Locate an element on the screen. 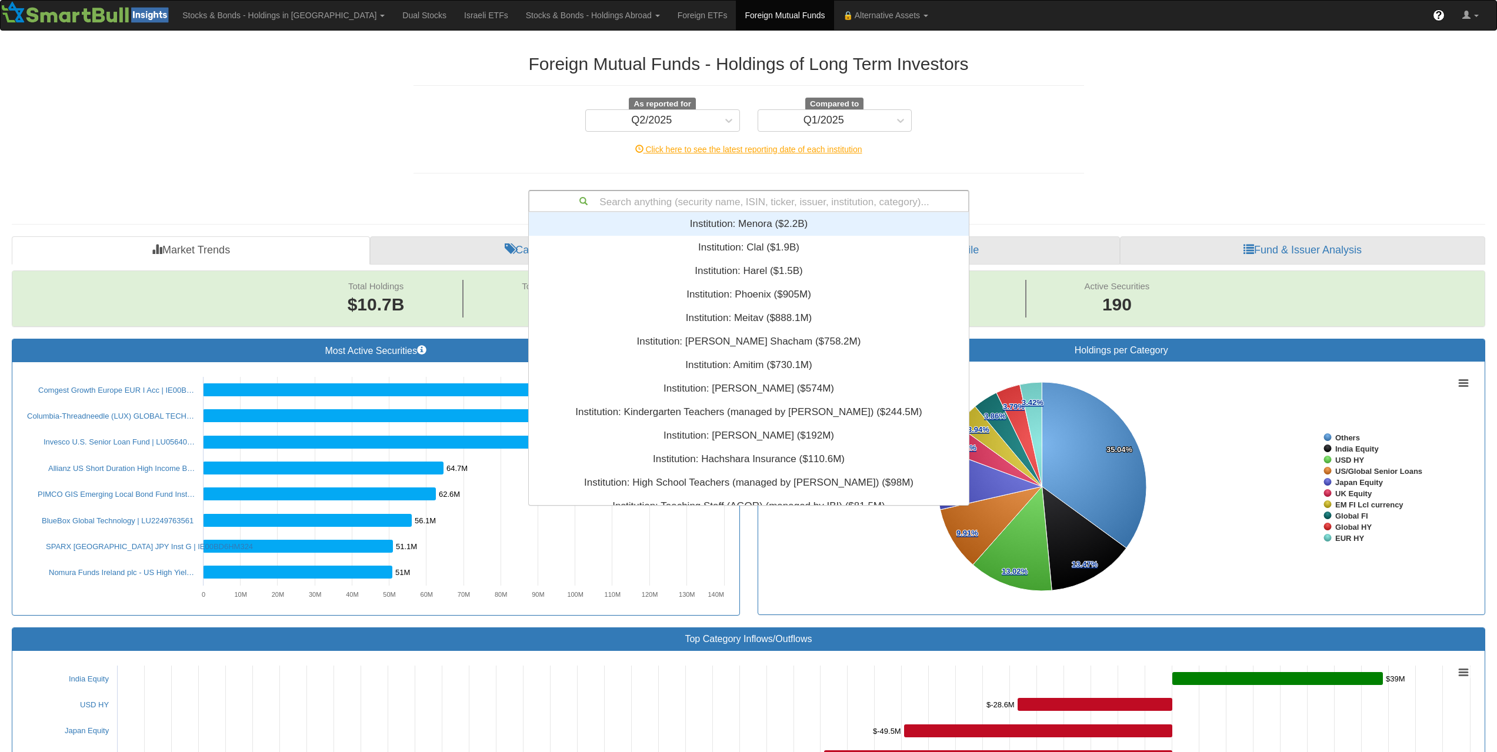 Image resolution: width=1497 pixels, height=752 pixels. span: Active Securities is located at coordinates (1116, 286).